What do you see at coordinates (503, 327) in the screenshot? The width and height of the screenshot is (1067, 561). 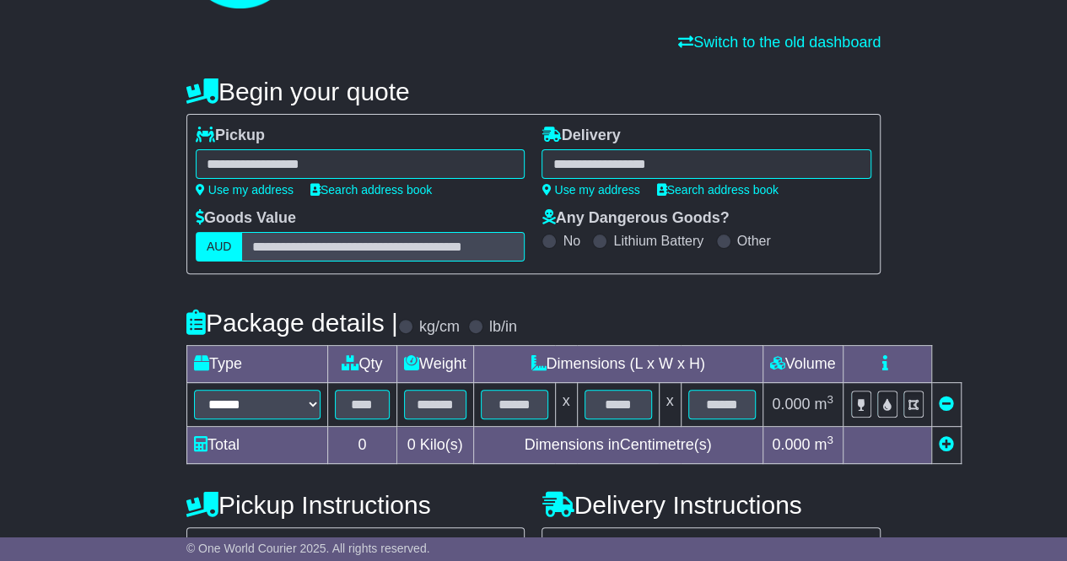 I see `label: lb/in` at bounding box center [503, 327].